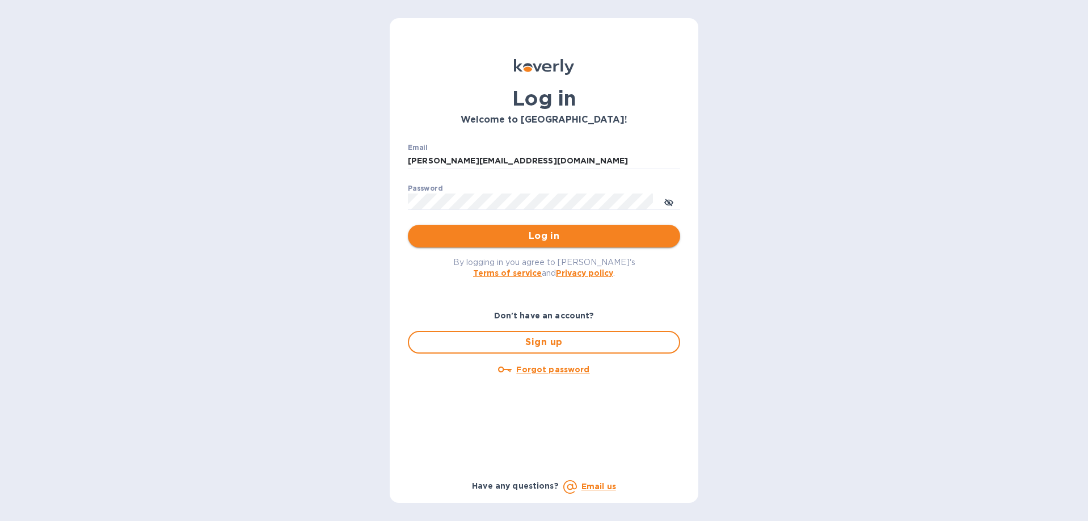 The height and width of the screenshot is (521, 1088). What do you see at coordinates (552, 369) in the screenshot?
I see `u: Forgot password` at bounding box center [552, 369].